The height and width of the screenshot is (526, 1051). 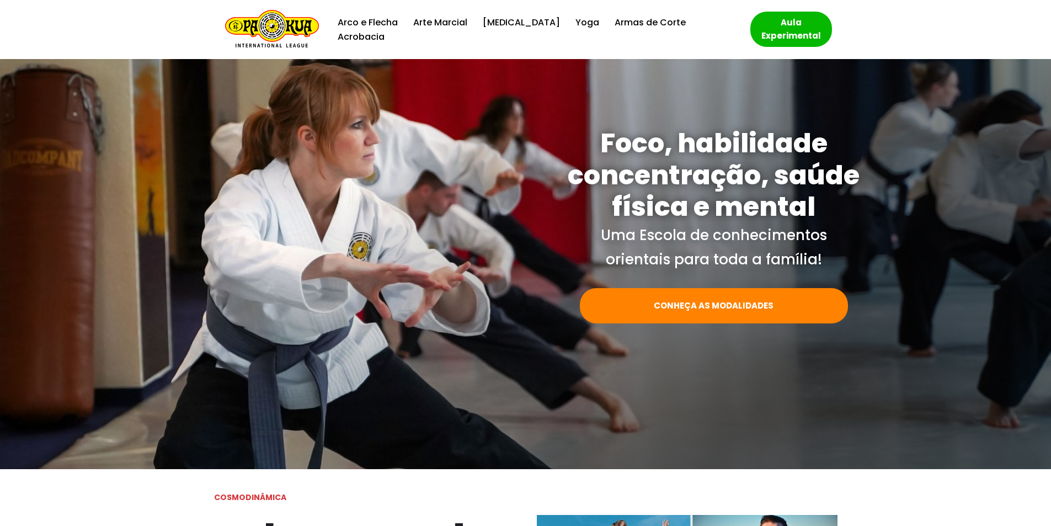 I want to click on a: Escola de Conhecimentos Orientais Pa-Kua Uma escola para toda família, so click(x=269, y=29).